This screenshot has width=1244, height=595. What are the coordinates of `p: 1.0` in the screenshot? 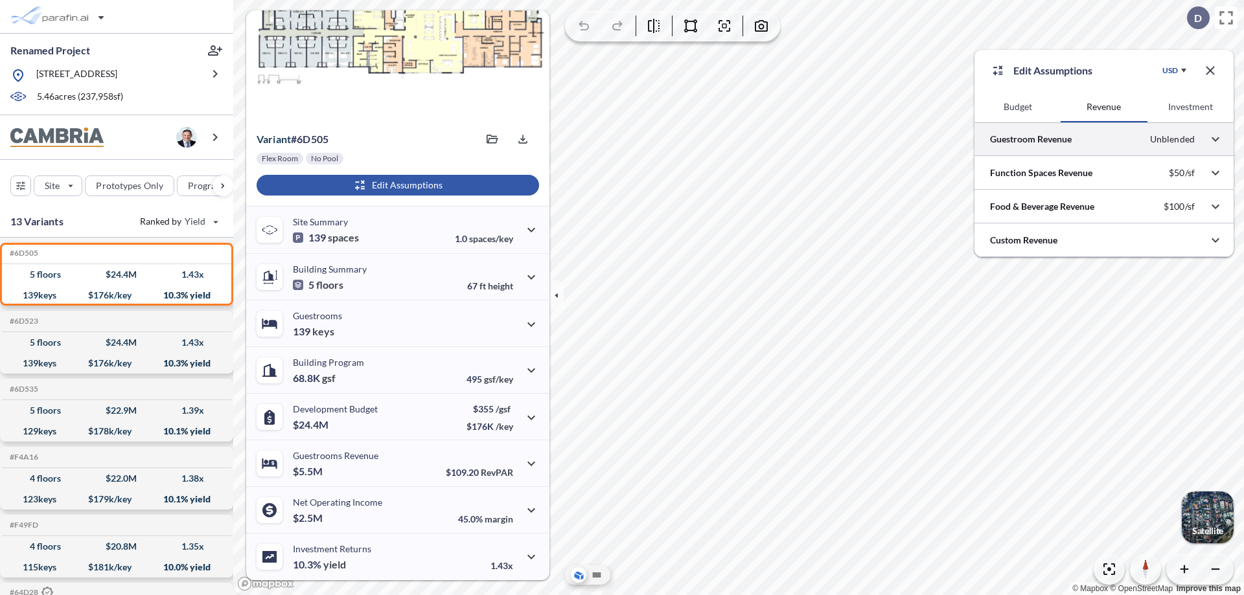 It's located at (484, 238).